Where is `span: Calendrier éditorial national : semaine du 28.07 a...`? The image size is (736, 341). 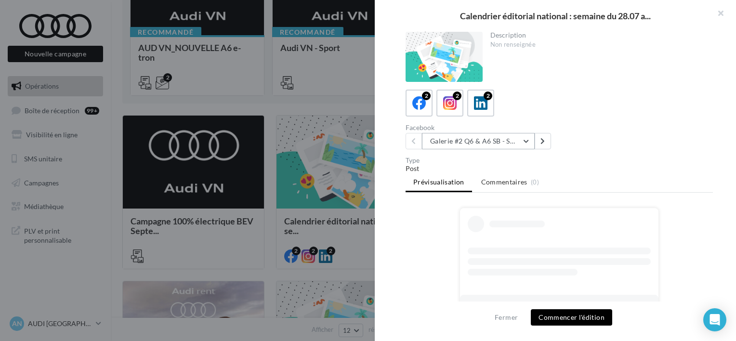
span: Calendrier éditorial national : semaine du 28.07 a... is located at coordinates (555, 16).